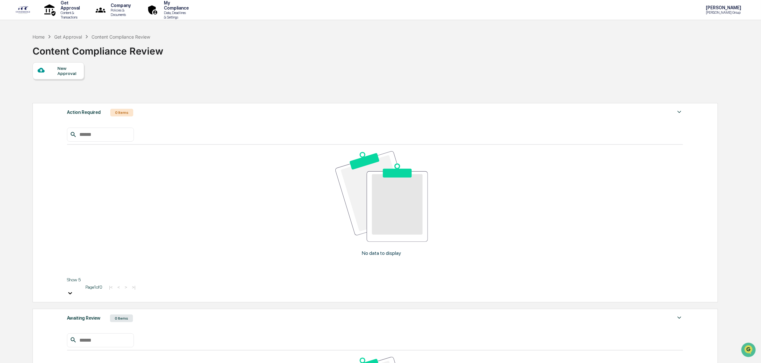  I want to click on p: Get Approval, so click(69, 5).